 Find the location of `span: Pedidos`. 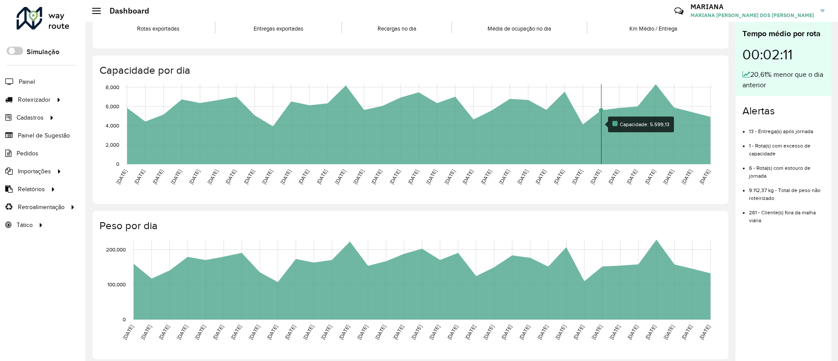

span: Pedidos is located at coordinates (28, 153).